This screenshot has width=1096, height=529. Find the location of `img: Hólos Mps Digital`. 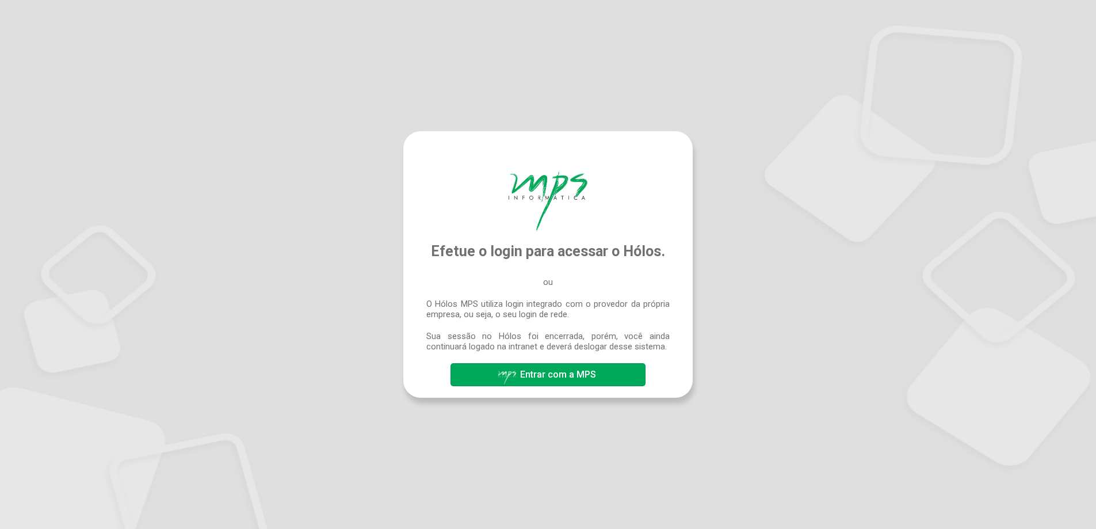

img: Hólos Mps Digital is located at coordinates (548, 201).